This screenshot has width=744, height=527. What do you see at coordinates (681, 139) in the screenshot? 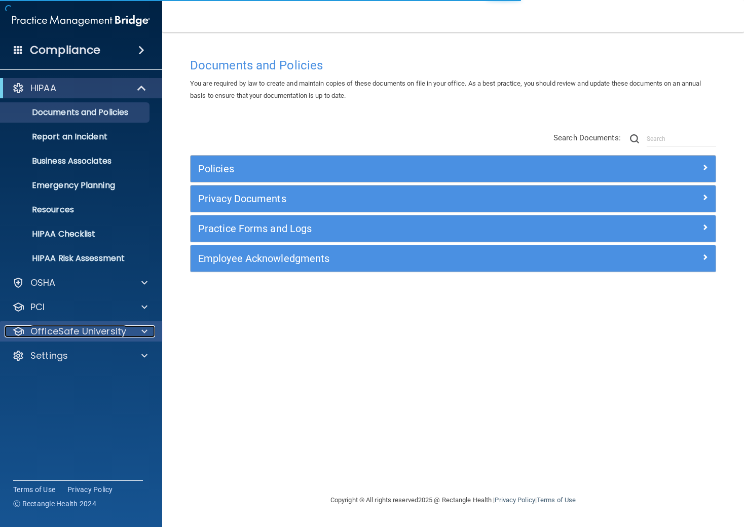
I see `input: Search` at bounding box center [681, 139].